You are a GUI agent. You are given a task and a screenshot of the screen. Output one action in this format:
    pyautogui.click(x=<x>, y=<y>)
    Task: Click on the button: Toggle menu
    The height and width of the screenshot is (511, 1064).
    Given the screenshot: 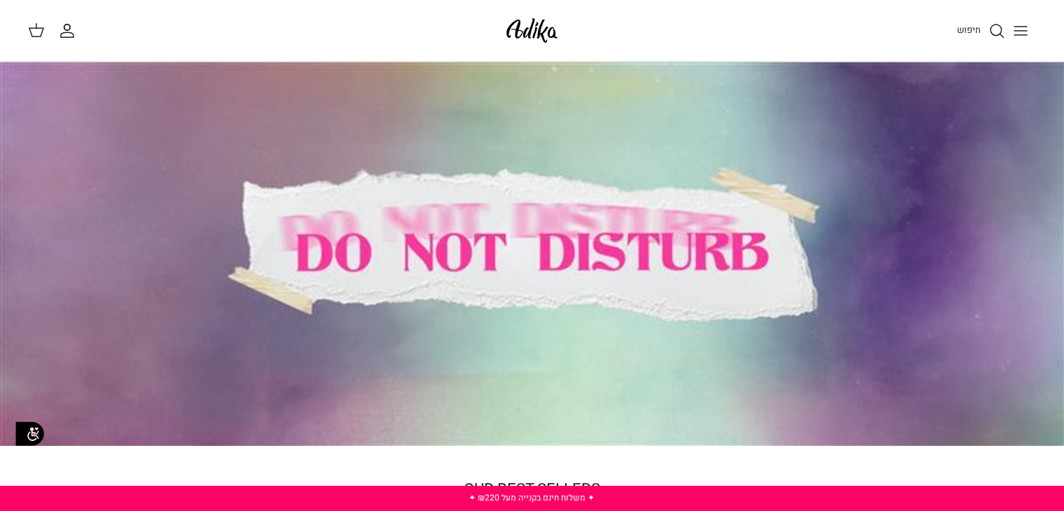 What is the action you would take?
    pyautogui.click(x=1021, y=31)
    